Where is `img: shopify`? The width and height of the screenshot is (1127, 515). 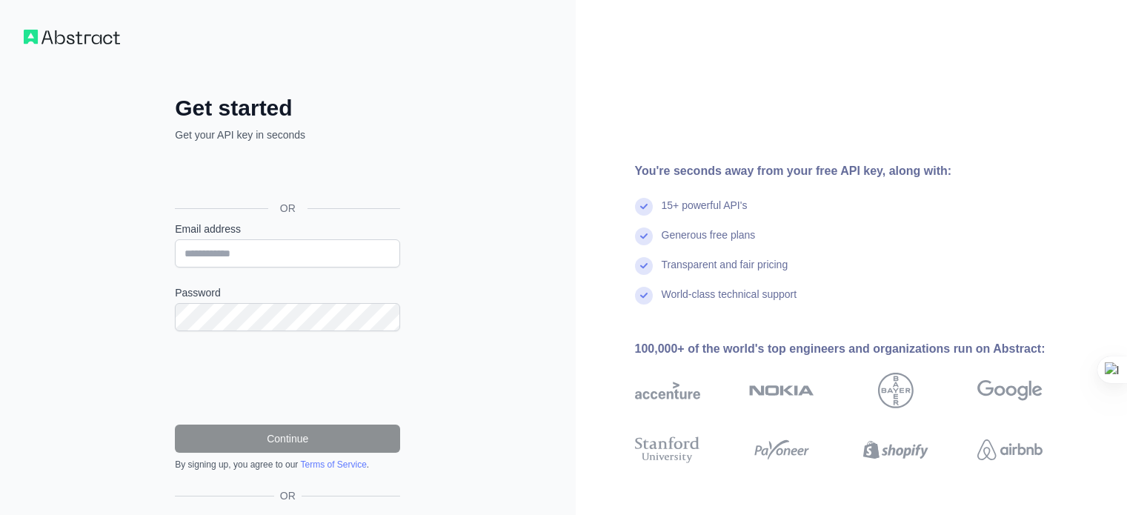
img: shopify is located at coordinates (896, 450).